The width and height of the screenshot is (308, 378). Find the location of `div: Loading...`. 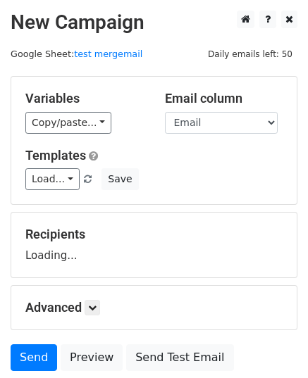

div: Loading... is located at coordinates (154, 245).